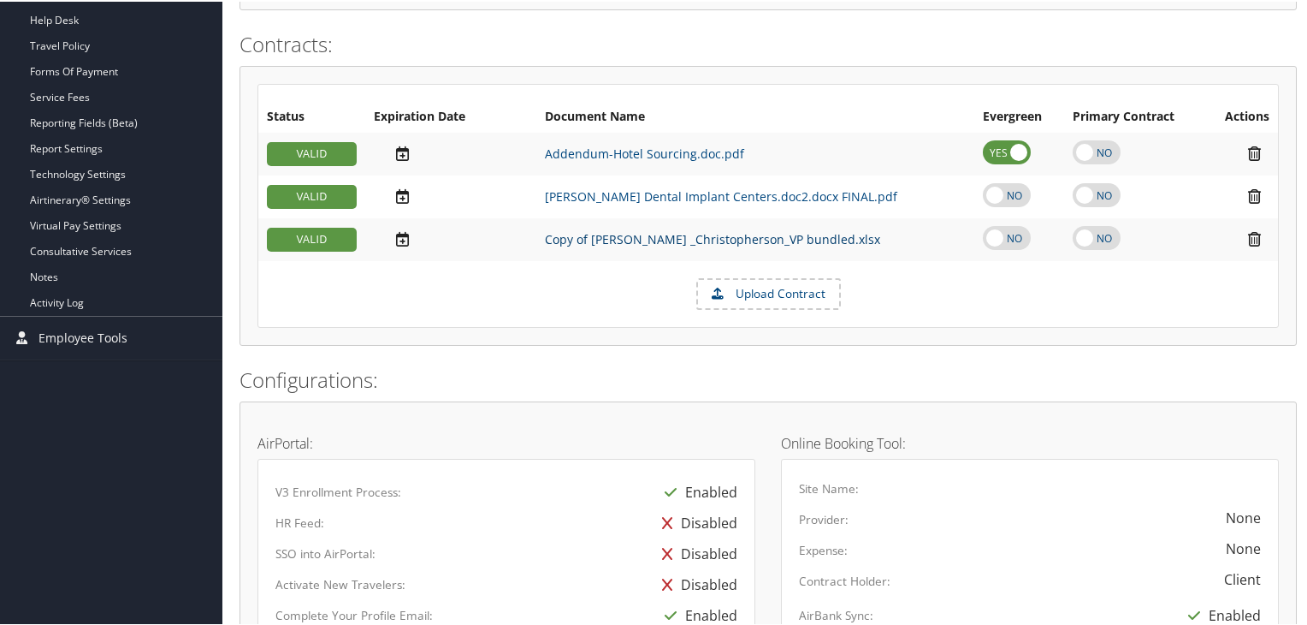  I want to click on th: Actions, so click(1241, 115).